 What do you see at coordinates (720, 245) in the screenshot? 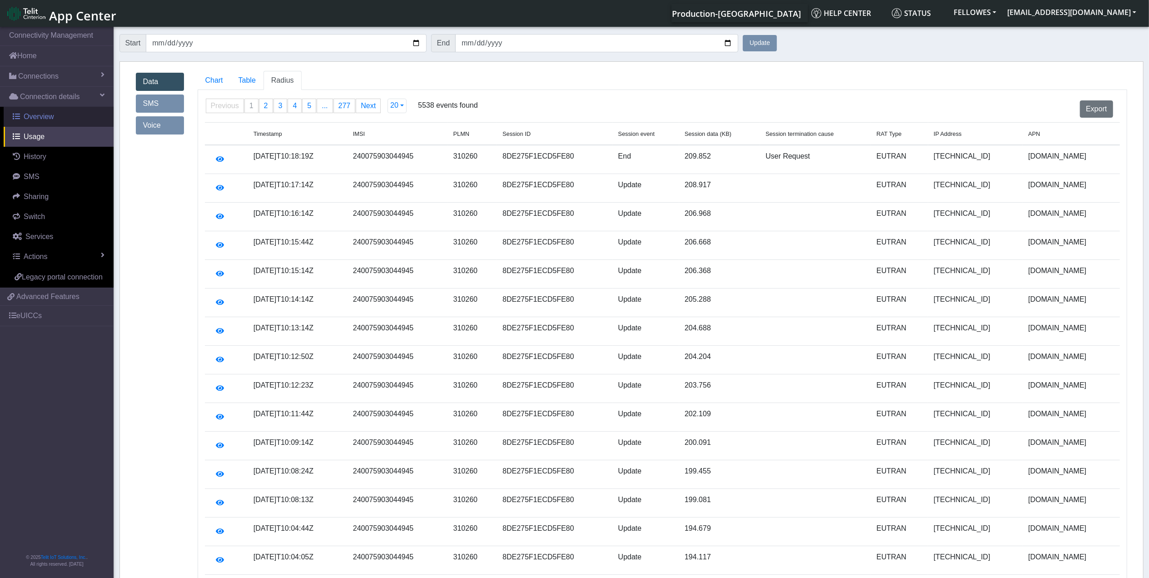
I see `td: 206.668` at bounding box center [720, 245].